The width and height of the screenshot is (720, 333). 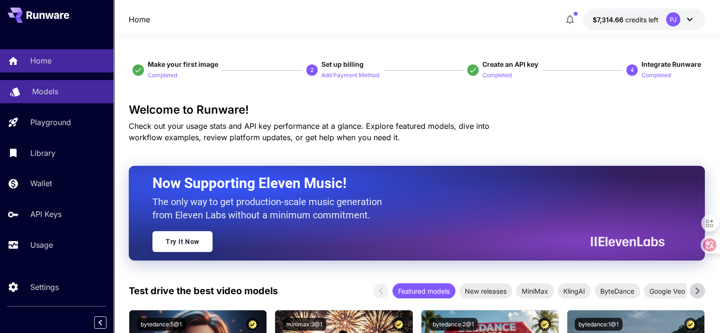 What do you see at coordinates (43, 153) in the screenshot?
I see `p: Library` at bounding box center [43, 153].